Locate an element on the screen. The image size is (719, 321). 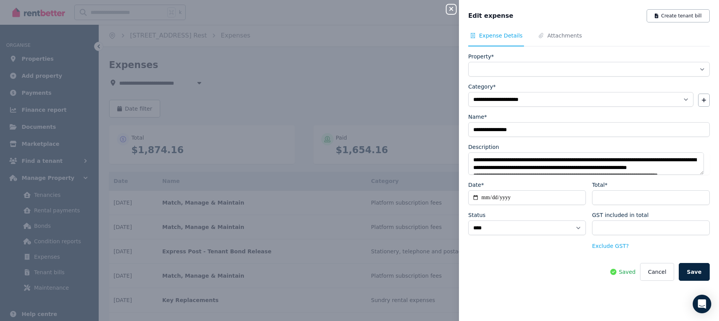
button: Cancel is located at coordinates (657, 272).